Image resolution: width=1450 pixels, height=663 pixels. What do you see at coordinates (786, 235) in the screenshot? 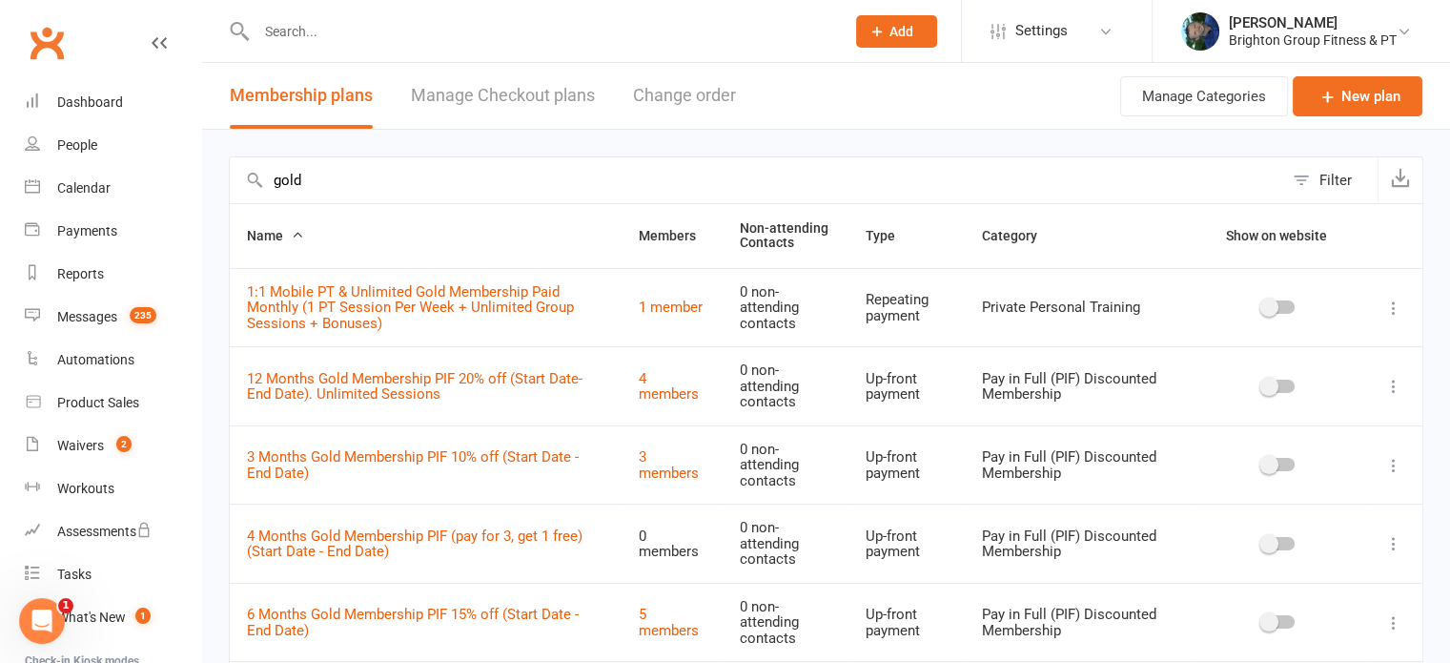
I see `th: Non-attending Contacts` at bounding box center [786, 235].